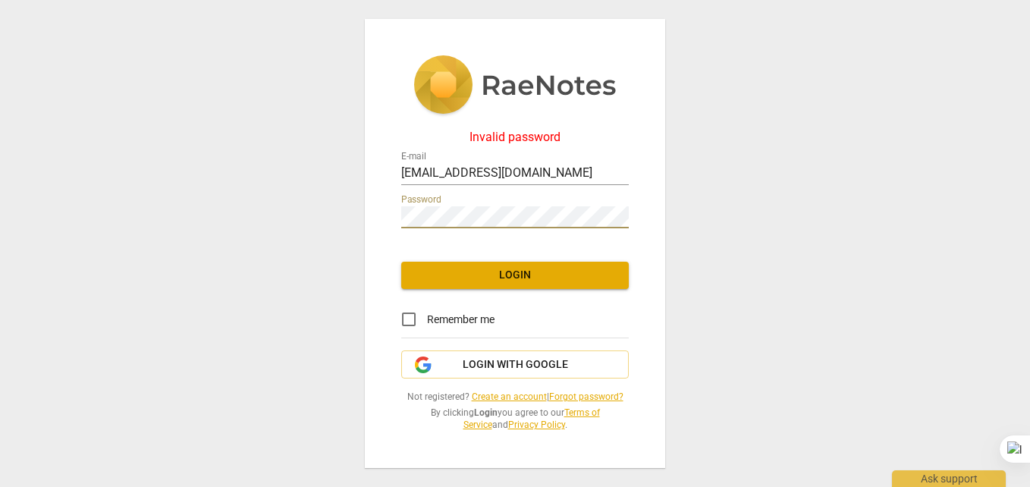  I want to click on span: Not registered? |, so click(515, 397).